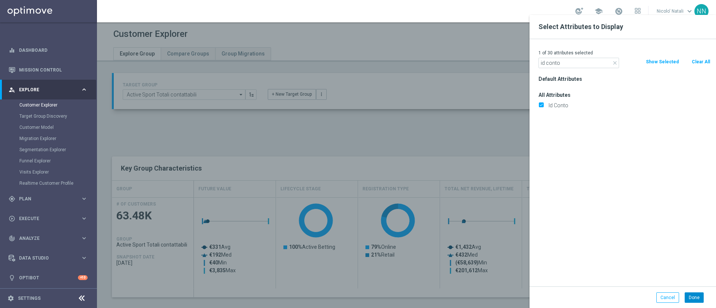 This screenshot has height=308, width=716. Describe the element at coordinates (58, 139) in the screenshot. I see `div: Migration Explorer` at that location.